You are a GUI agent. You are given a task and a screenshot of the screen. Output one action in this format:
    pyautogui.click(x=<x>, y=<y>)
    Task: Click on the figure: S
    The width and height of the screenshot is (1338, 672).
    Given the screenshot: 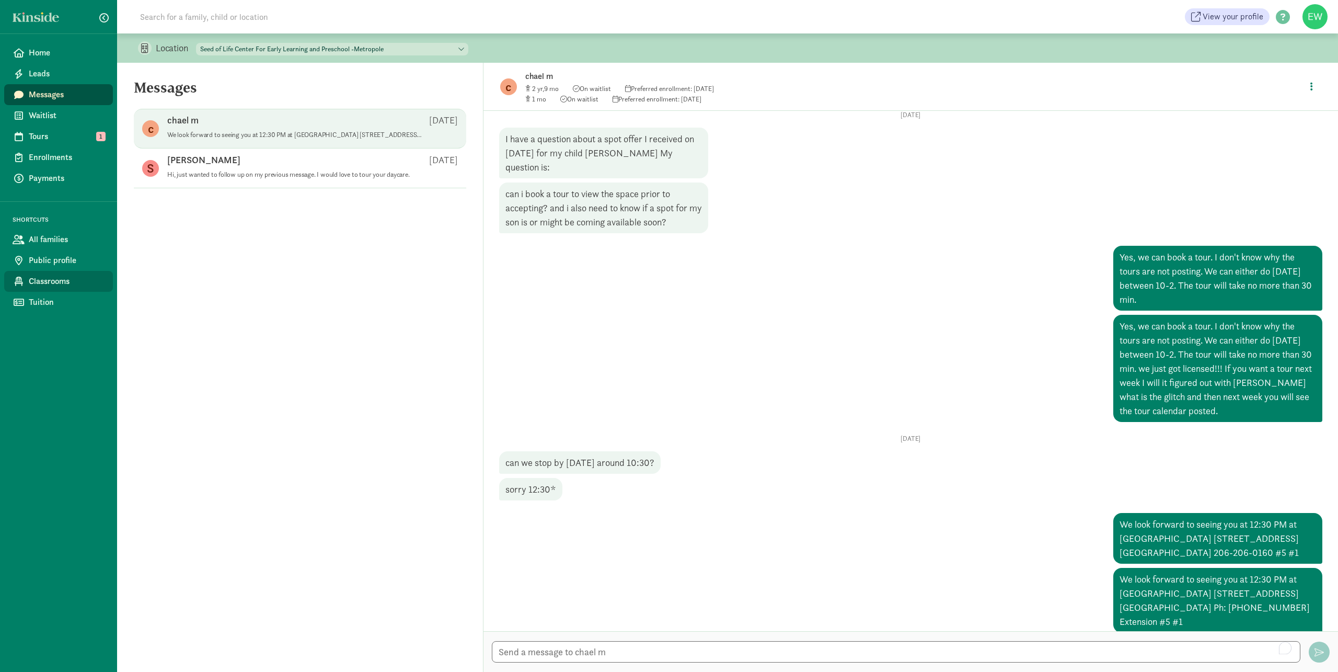 What is the action you would take?
    pyautogui.click(x=151, y=168)
    